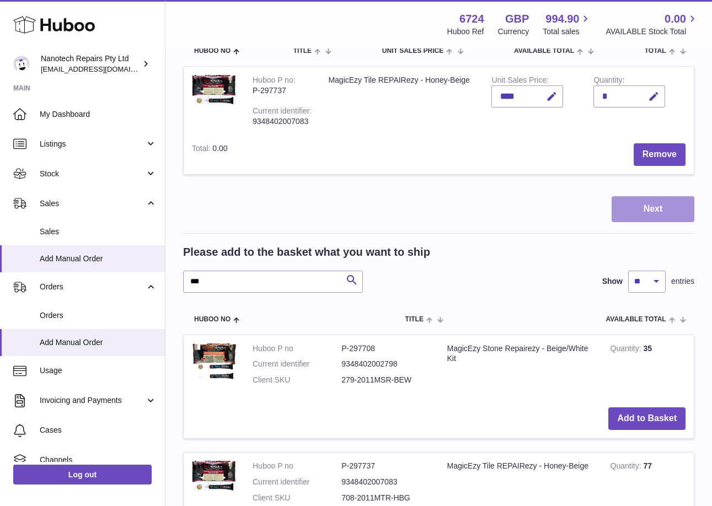 Image resolution: width=712 pixels, height=506 pixels. I want to click on td: MagicEzy Stone Repairezy - Beige/White Kit, so click(521, 367).